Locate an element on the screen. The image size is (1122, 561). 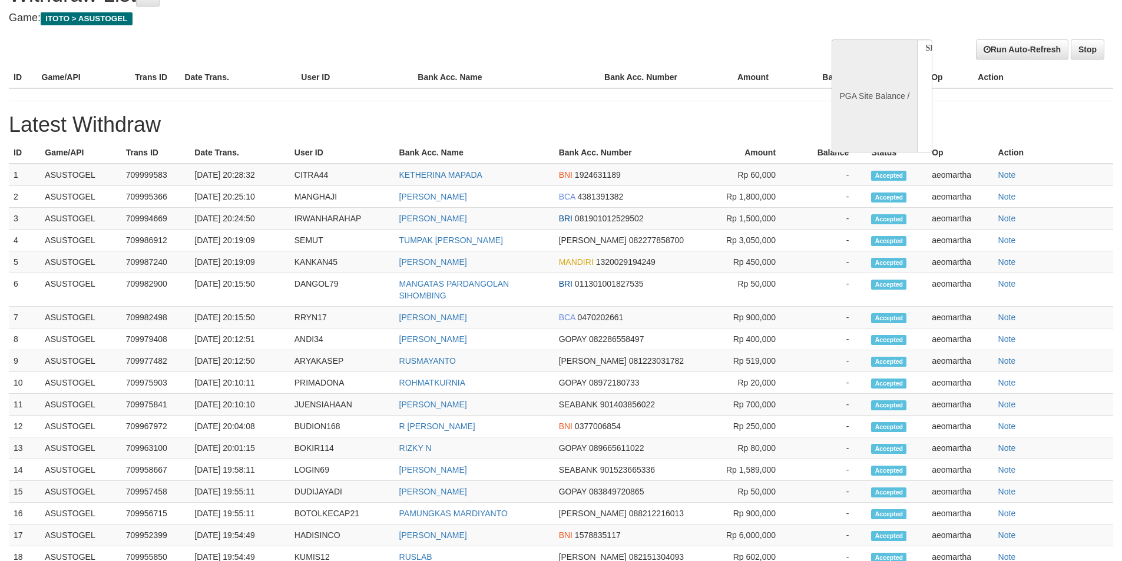
span: MANDIRI is located at coordinates (576, 262).